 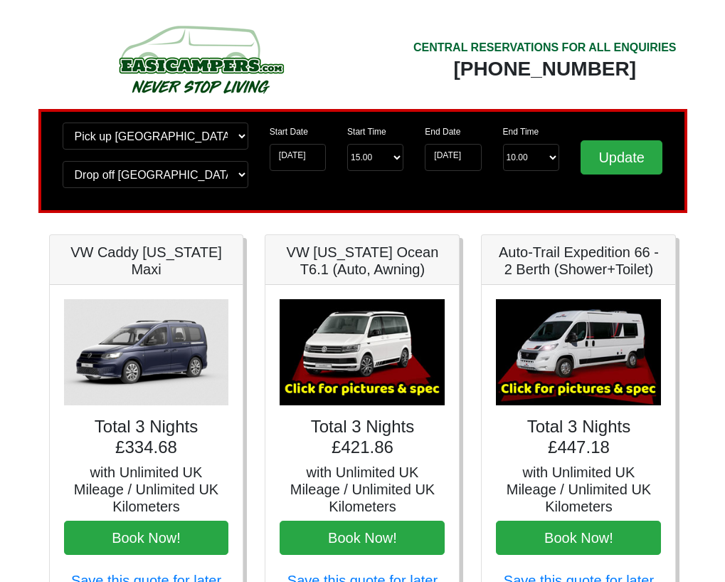 What do you see at coordinates (579, 352) in the screenshot?
I see `img: Auto-Trail Expedition 66 - 2 Berth (Shower+Toilet)` at bounding box center [579, 352].